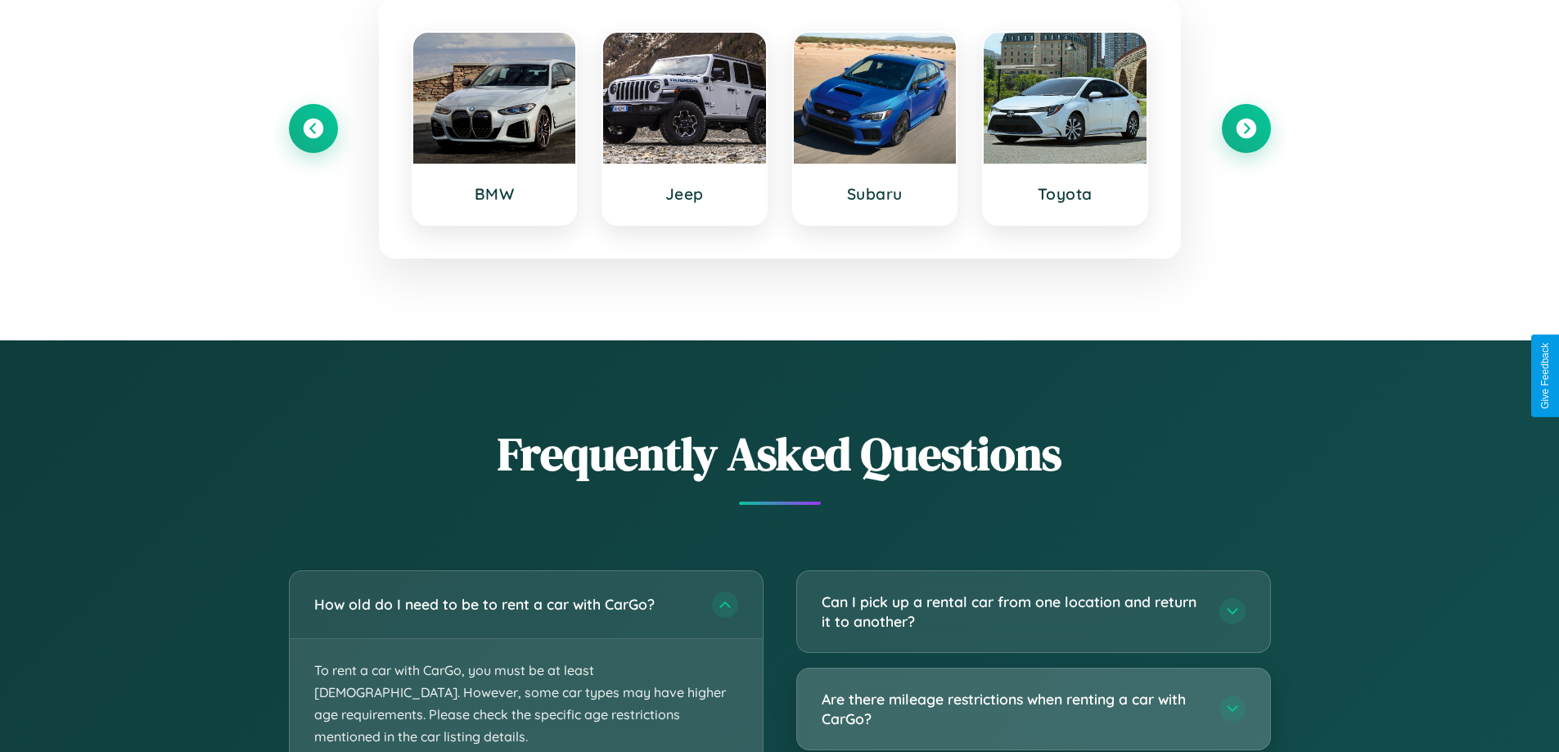  What do you see at coordinates (684, 194) in the screenshot?
I see `h3: Jeep` at bounding box center [684, 194].